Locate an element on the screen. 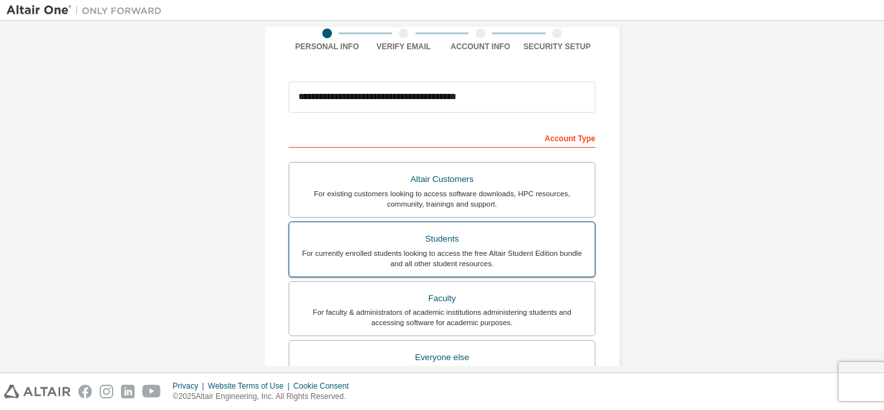 This screenshot has width=884, height=410. div: Account Info is located at coordinates (480, 47).